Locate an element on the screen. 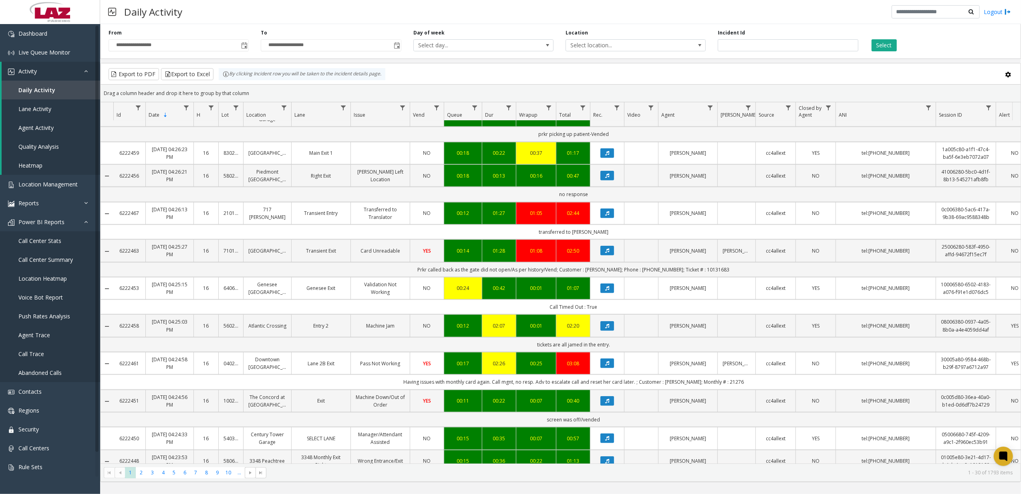 This screenshot has width=1021, height=494. div: 00:01 is located at coordinates (536, 325).